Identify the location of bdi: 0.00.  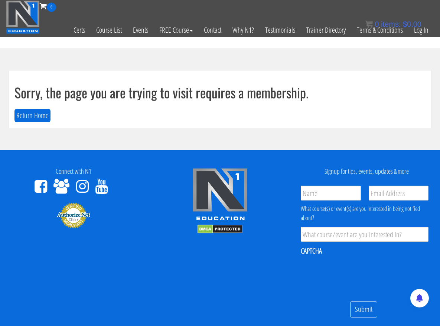
(412, 24).